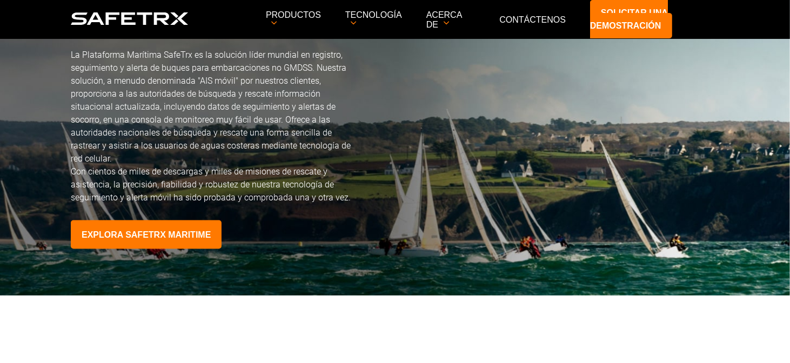  Describe the element at coordinates (444, 19) in the screenshot. I see `font: Acerca de` at that location.